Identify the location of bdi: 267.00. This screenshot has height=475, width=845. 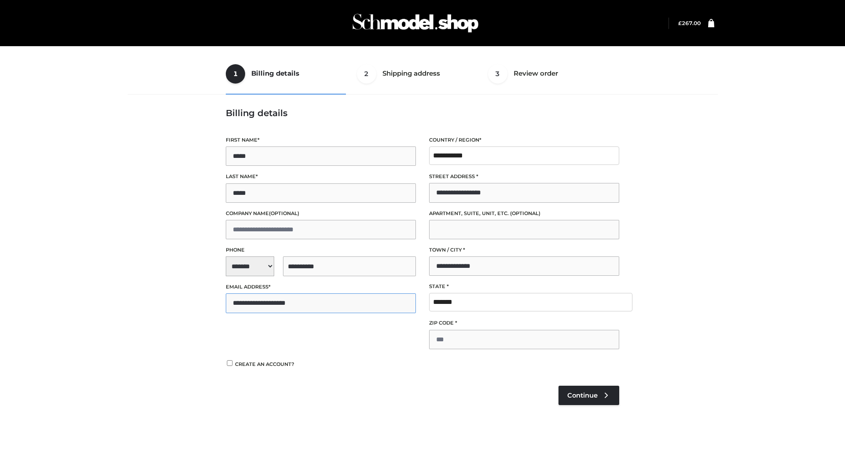
(689, 23).